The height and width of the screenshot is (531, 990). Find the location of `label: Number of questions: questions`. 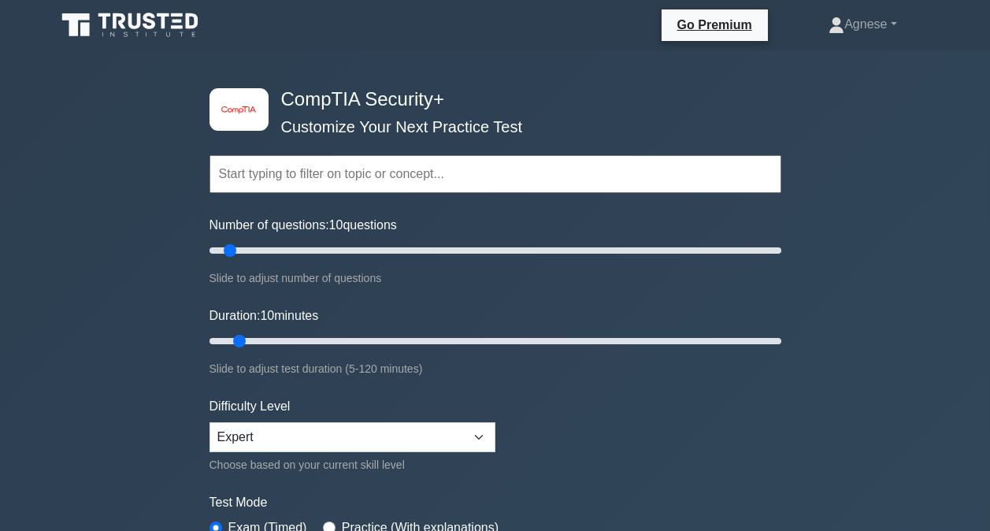

label: Number of questions: questions is located at coordinates (303, 225).